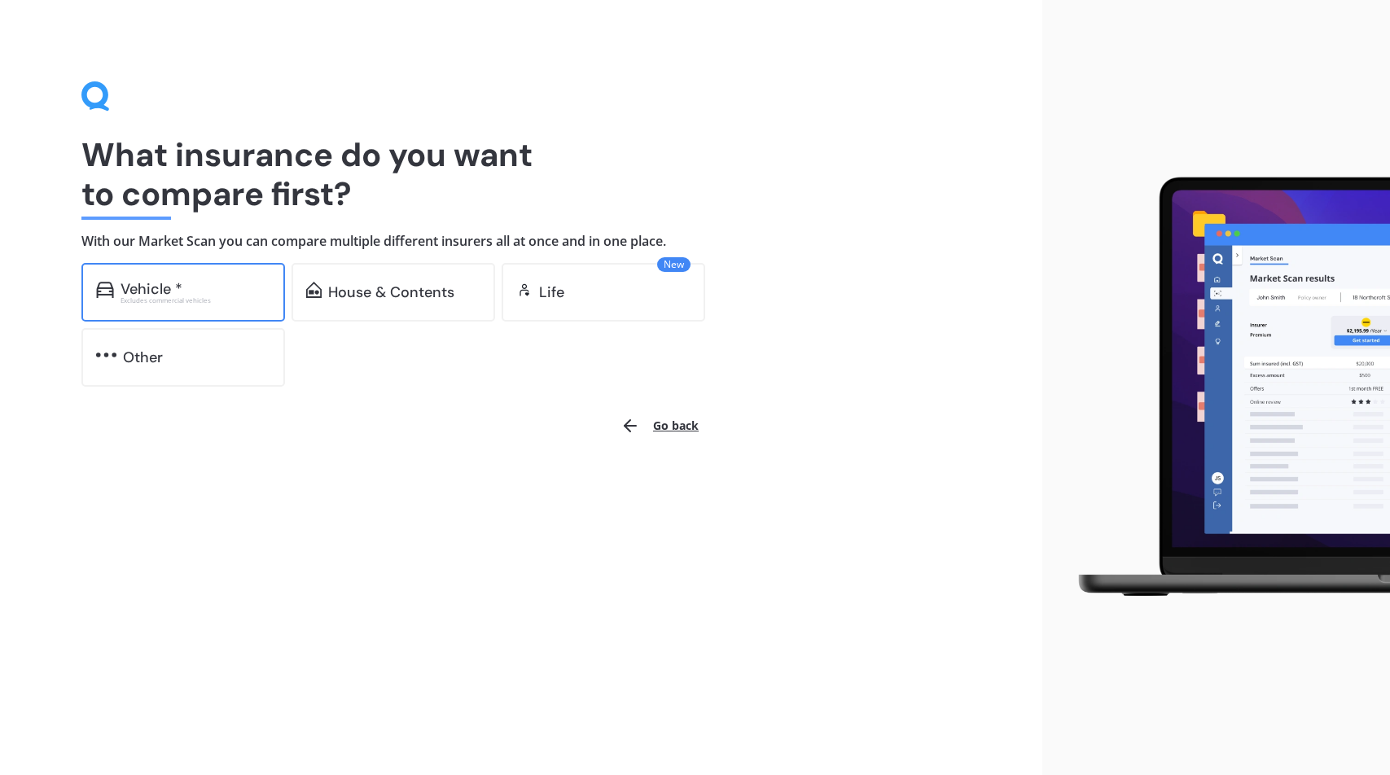  Describe the element at coordinates (1222, 387) in the screenshot. I see `img: laptop.webp` at that location.